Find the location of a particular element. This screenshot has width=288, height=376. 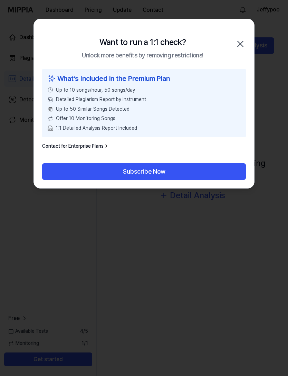

span: Up to 50 Similar Songs Detected is located at coordinates (93, 109).